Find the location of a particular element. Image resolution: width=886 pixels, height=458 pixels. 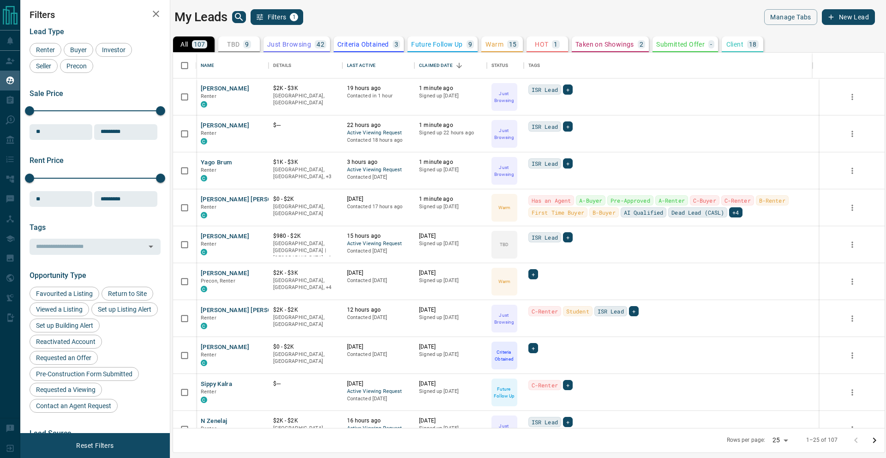

div: Claimed Date is located at coordinates (450, 66).